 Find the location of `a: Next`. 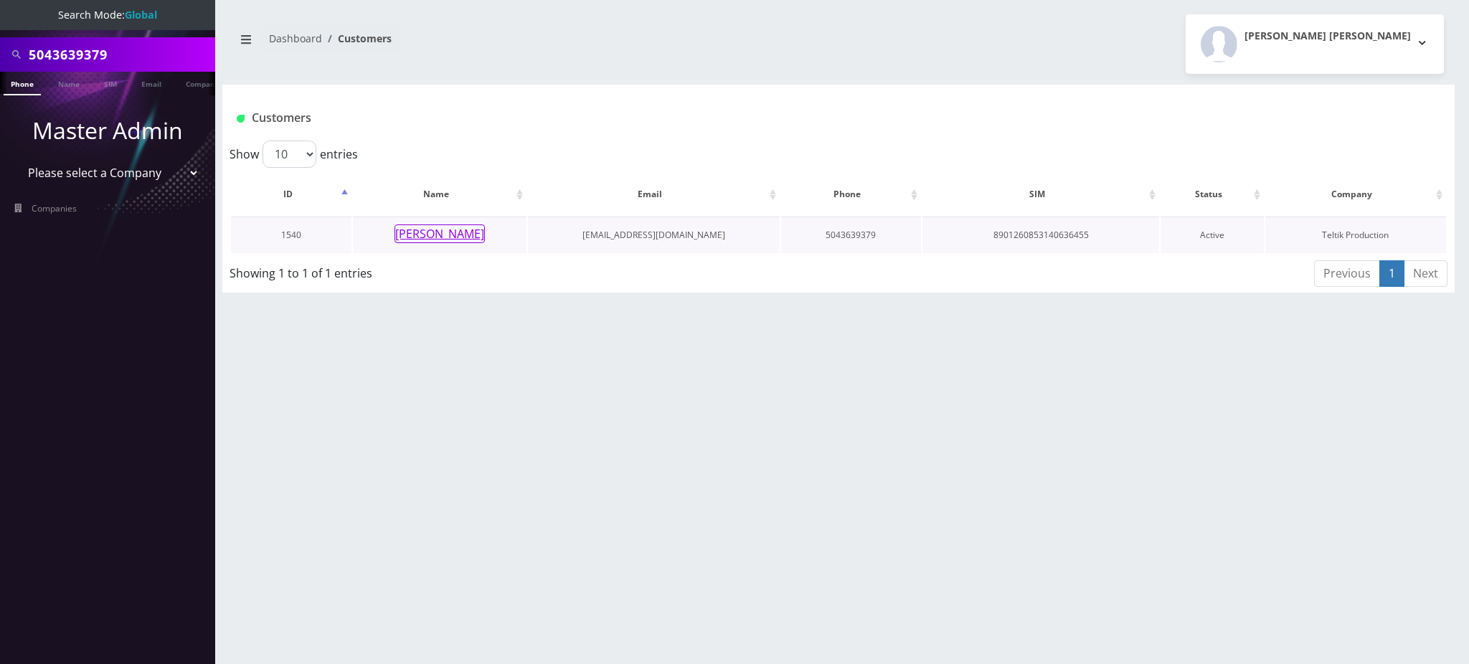

a: Next is located at coordinates (1425, 273).